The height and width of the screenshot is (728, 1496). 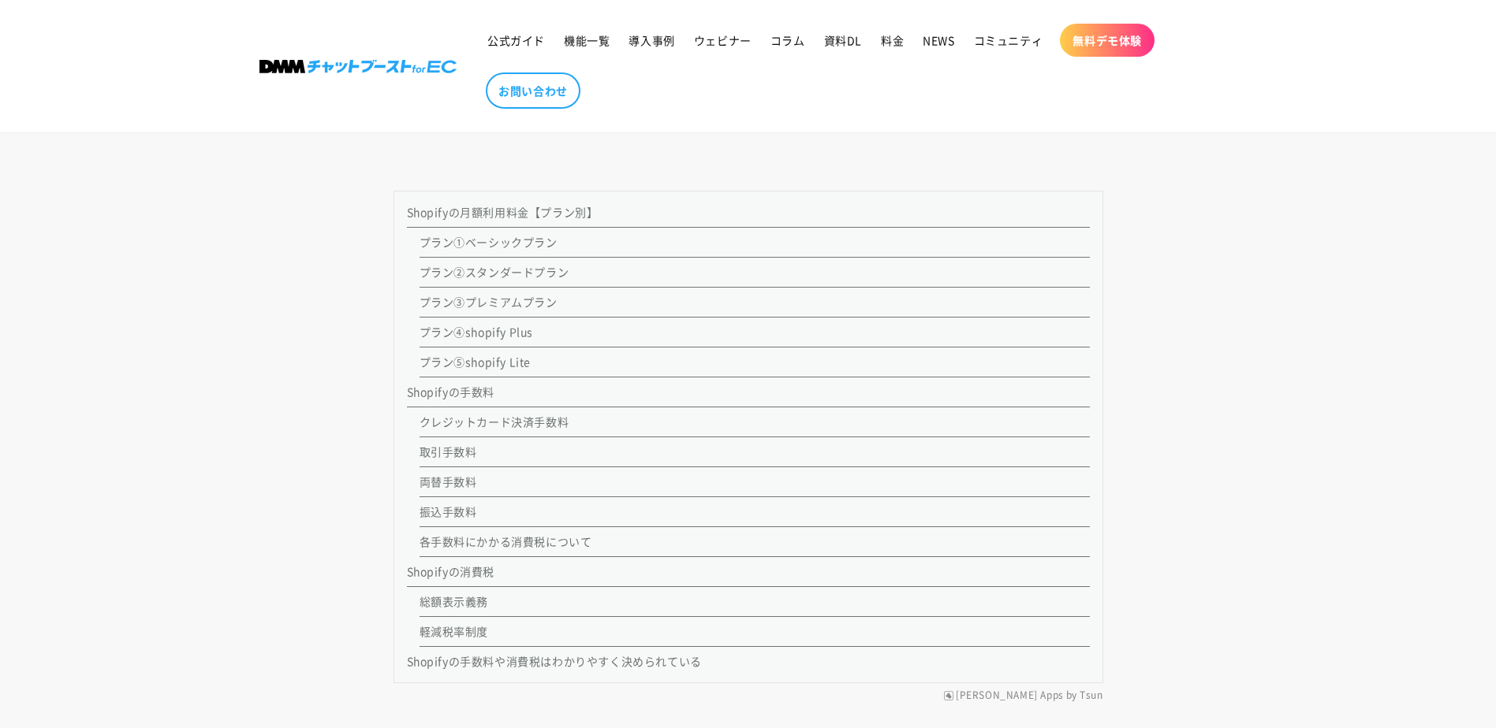 I want to click on a: 公式ガイド, so click(x=516, y=40).